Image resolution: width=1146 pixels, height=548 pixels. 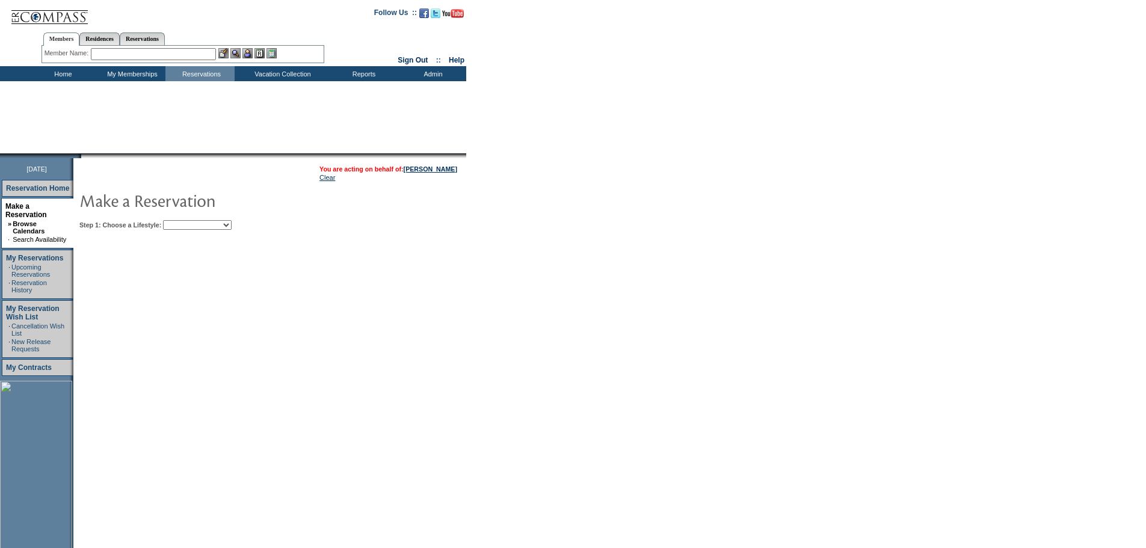 What do you see at coordinates (38, 330) in the screenshot?
I see `a: Cancellation Wish List` at bounding box center [38, 330].